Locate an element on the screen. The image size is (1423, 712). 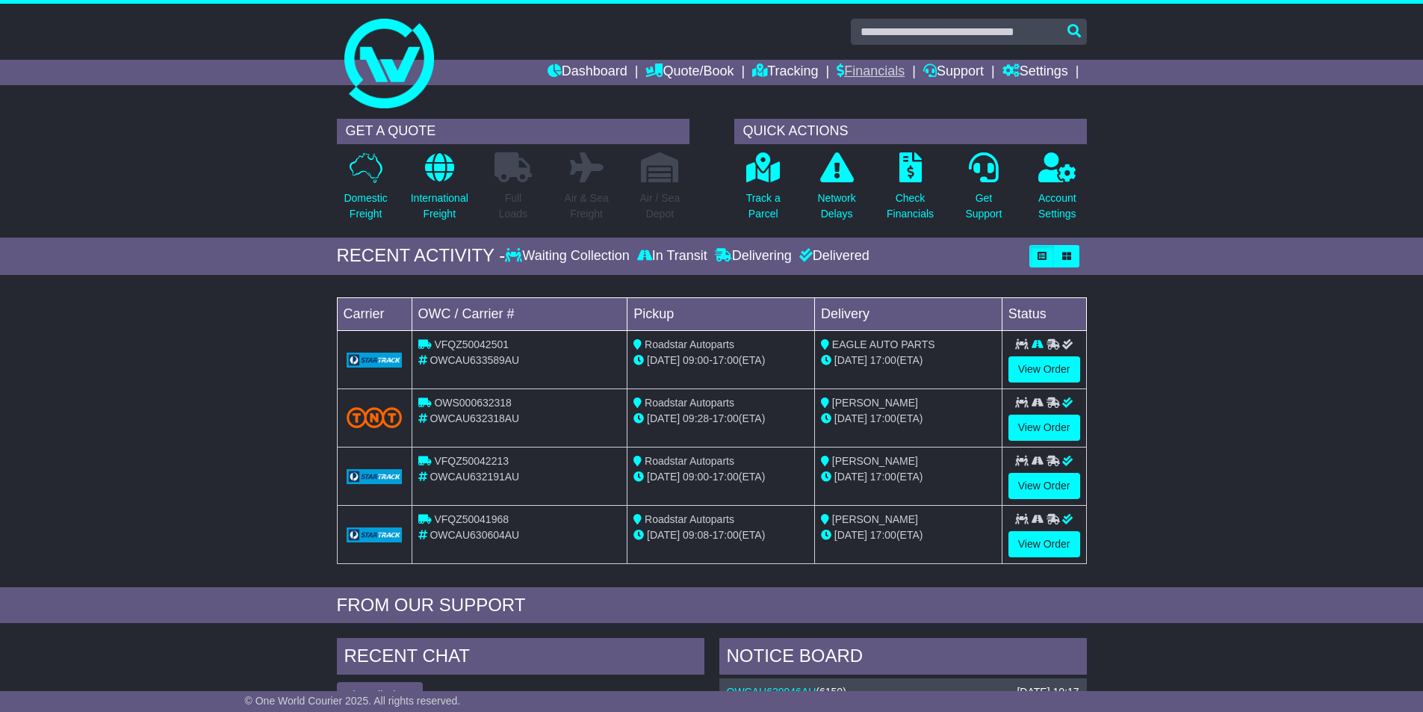
div: Delivered is located at coordinates (832, 256).